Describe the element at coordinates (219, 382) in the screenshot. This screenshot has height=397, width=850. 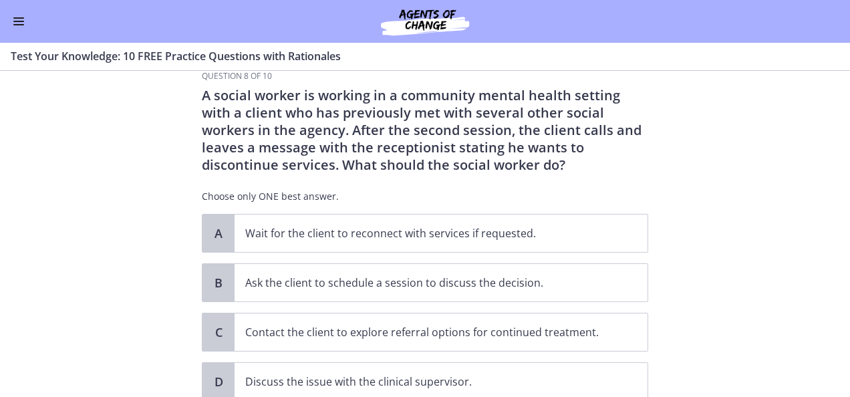
I see `span: D` at that location.